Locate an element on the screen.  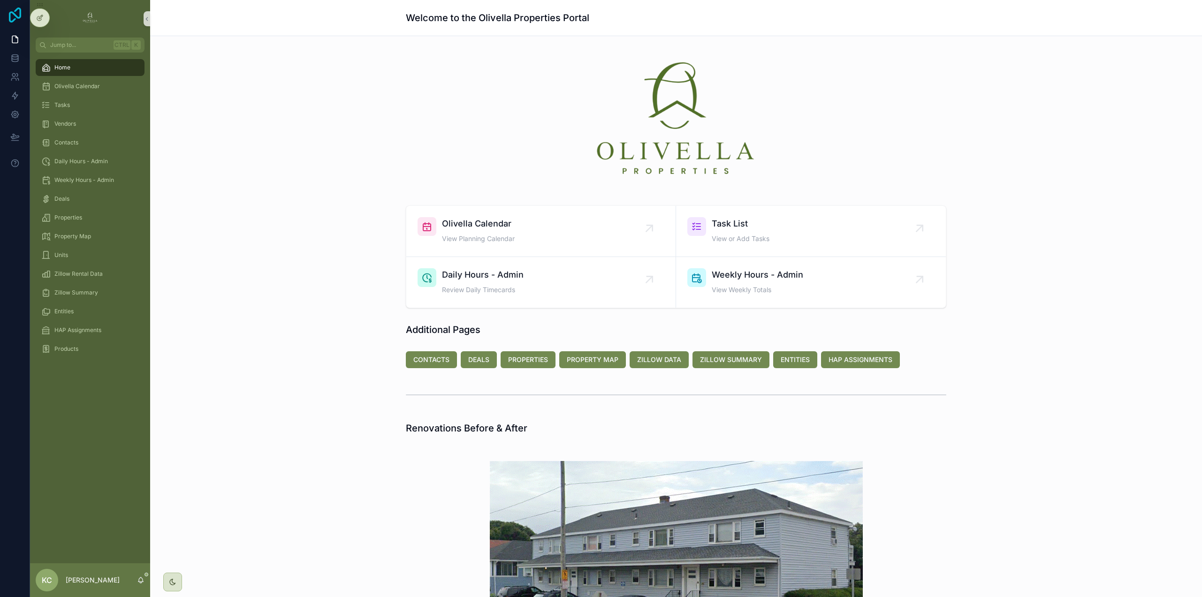
span: Units is located at coordinates (61, 255).